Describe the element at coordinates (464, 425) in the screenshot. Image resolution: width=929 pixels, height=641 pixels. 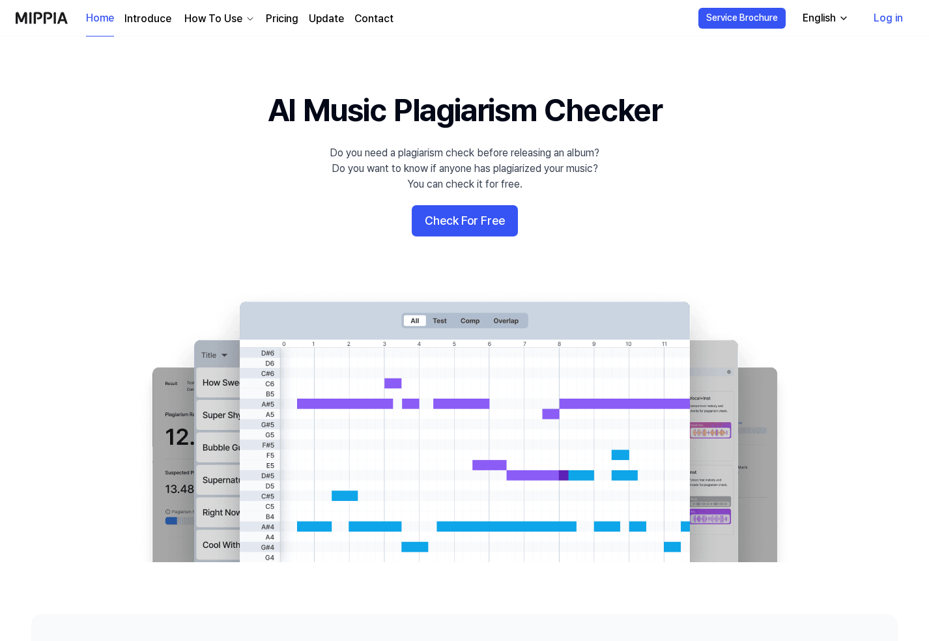
I see `img: main Image` at that location.